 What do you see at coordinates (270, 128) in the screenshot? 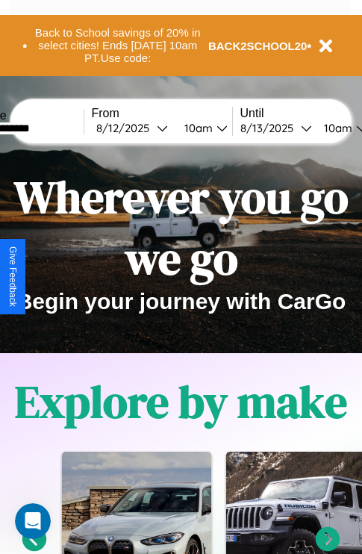
I see `div: 8 / 13 / 2025` at bounding box center [270, 128].